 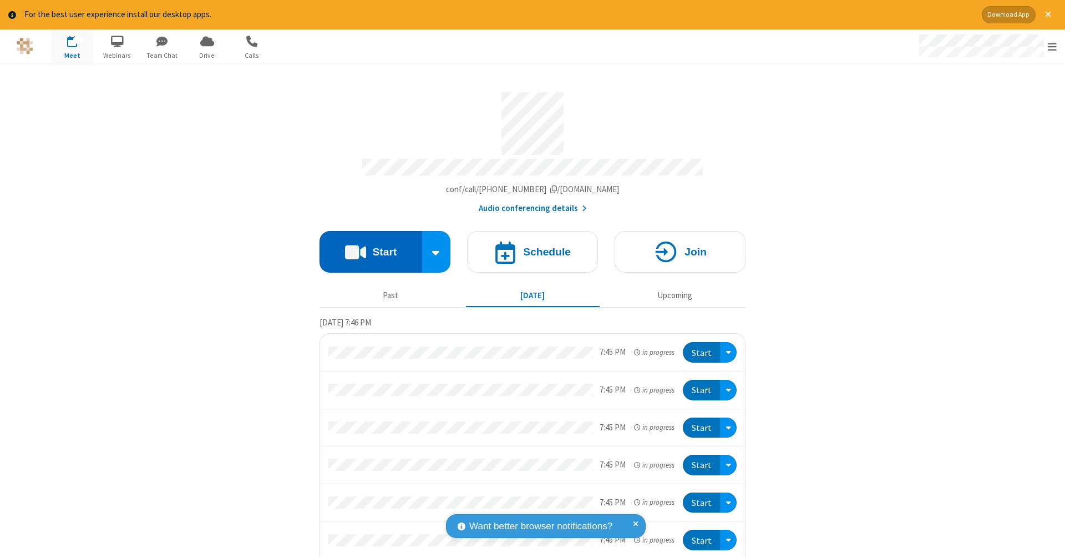 I want to click on section: Account details, so click(x=533, y=149).